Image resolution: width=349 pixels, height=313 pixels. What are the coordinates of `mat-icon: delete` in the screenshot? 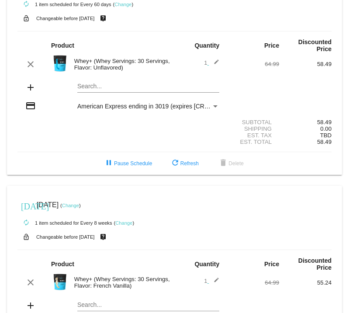 It's located at (224, 164).